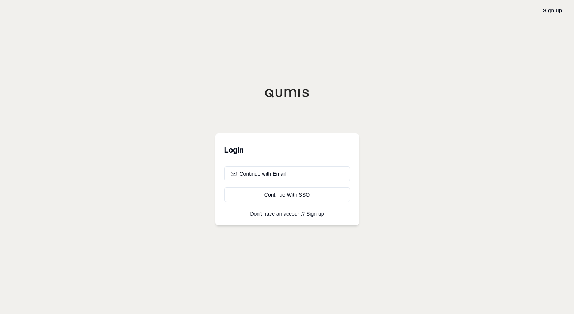  Describe the element at coordinates (287, 93) in the screenshot. I see `img: Qumis` at that location.